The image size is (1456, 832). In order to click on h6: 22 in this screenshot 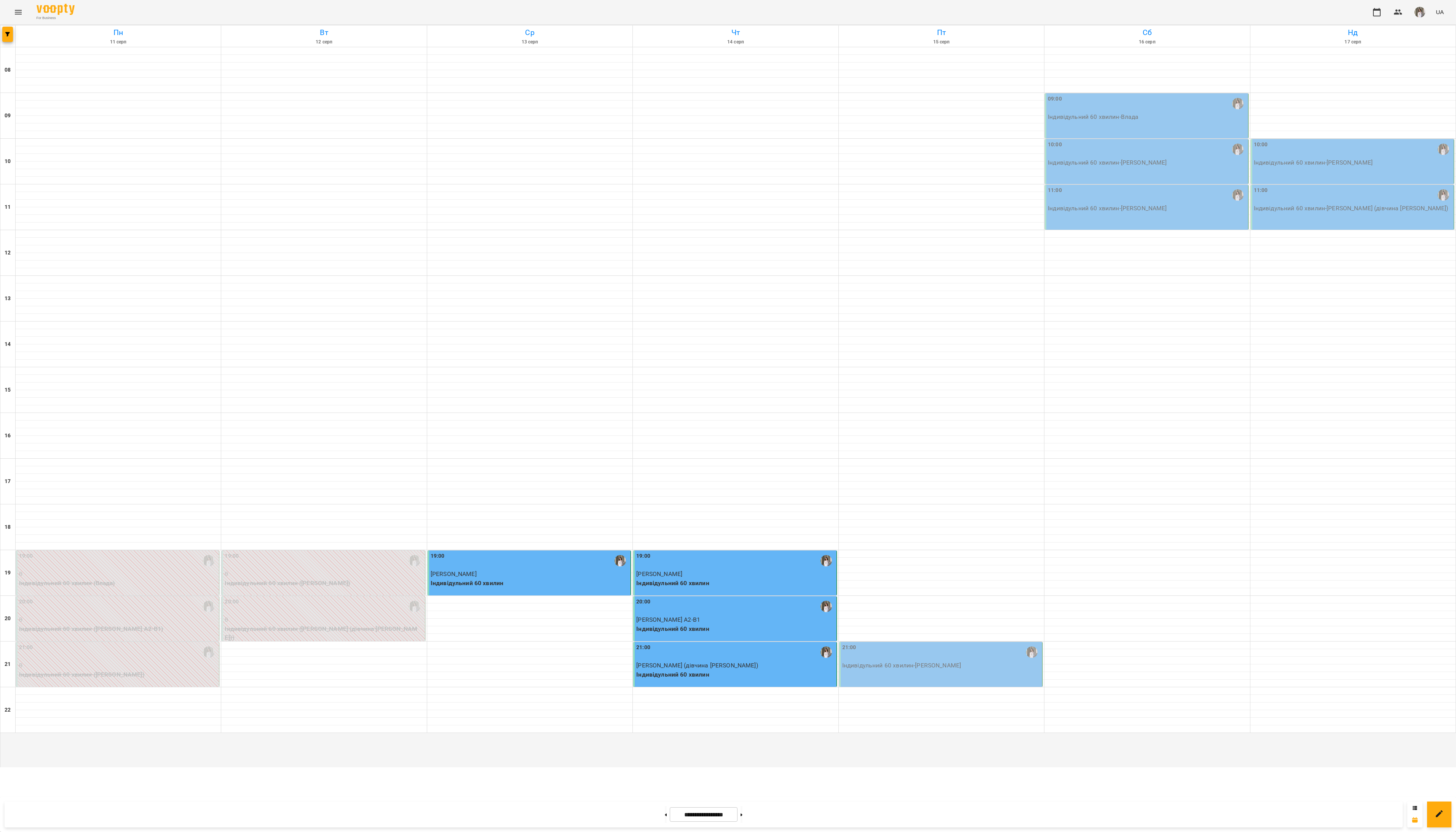, I will do `click(8, 709)`.